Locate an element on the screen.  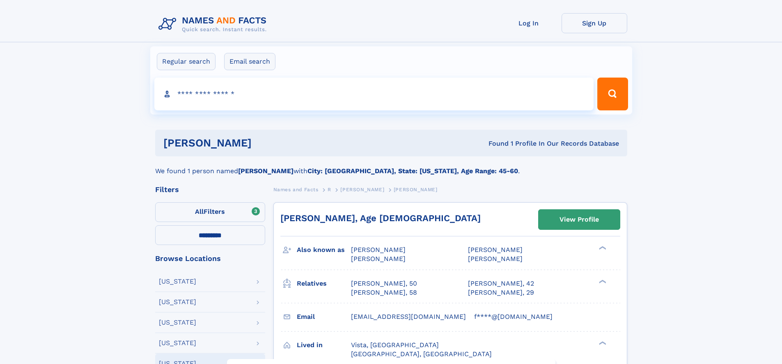
a: Log In is located at coordinates (529, 23).